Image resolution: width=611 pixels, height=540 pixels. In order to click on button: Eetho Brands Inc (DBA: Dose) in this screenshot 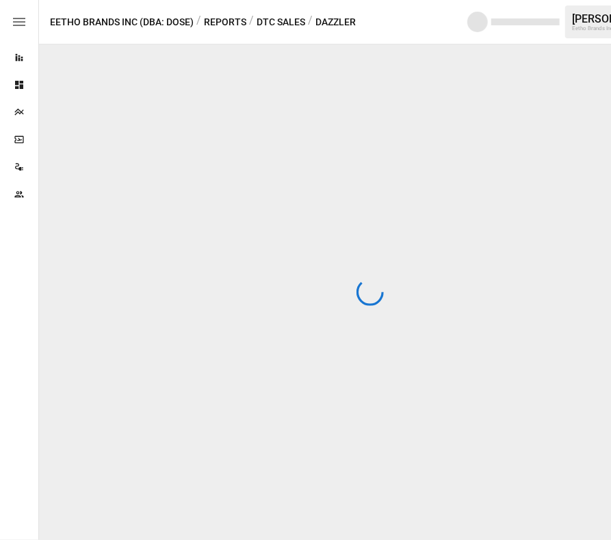, I will do `click(122, 22)`.